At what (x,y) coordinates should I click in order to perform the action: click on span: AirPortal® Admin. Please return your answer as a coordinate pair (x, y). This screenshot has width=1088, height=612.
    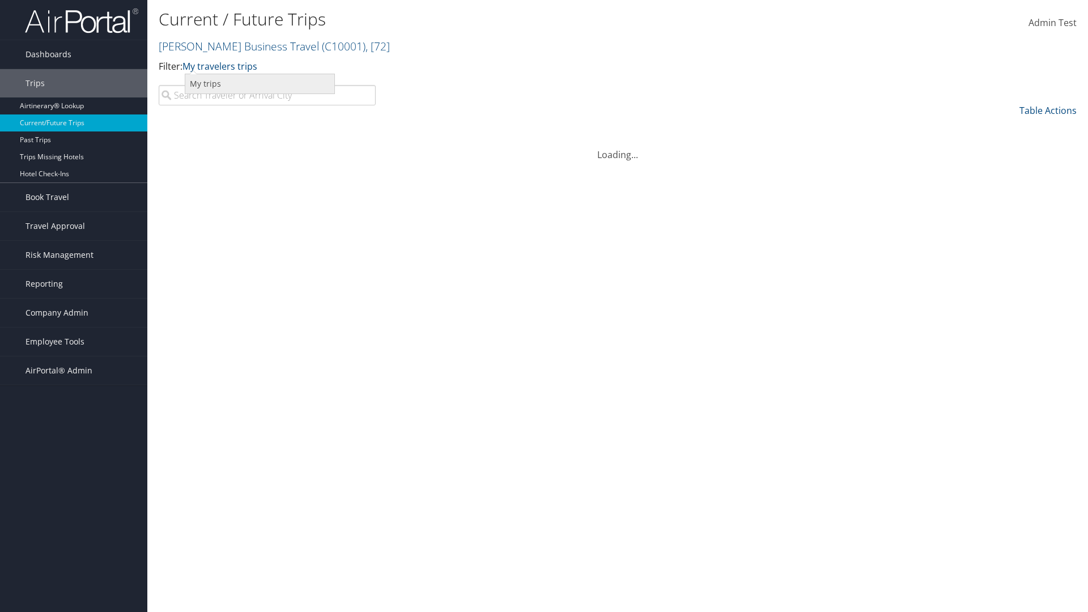
    Looking at the image, I should click on (59, 371).